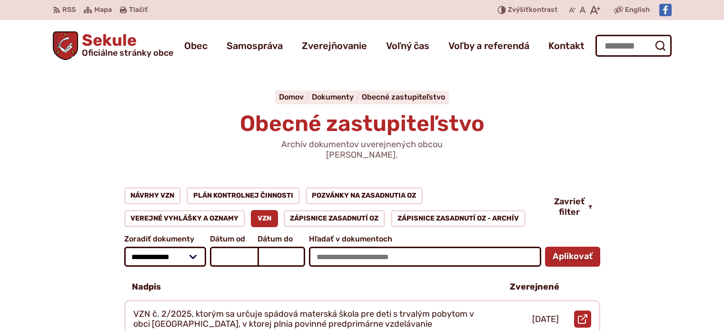 Image resolution: width=724 pixels, height=331 pixels. What do you see at coordinates (243, 196) in the screenshot?
I see `a: Plán kontrolnej činnosti` at bounding box center [243, 196].